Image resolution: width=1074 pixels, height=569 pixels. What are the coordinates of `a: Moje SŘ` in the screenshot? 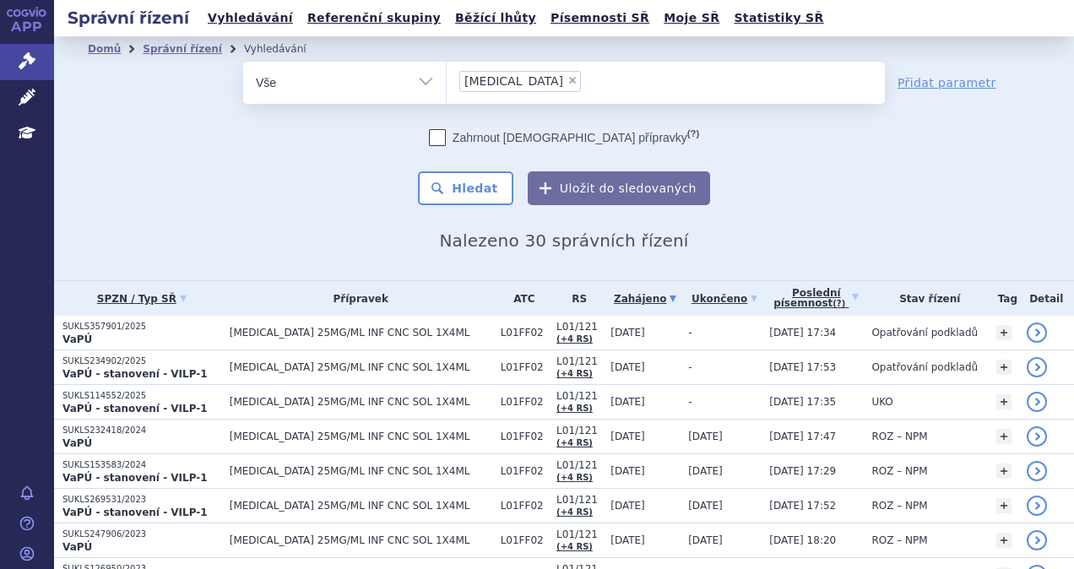 It's located at (691, 18).